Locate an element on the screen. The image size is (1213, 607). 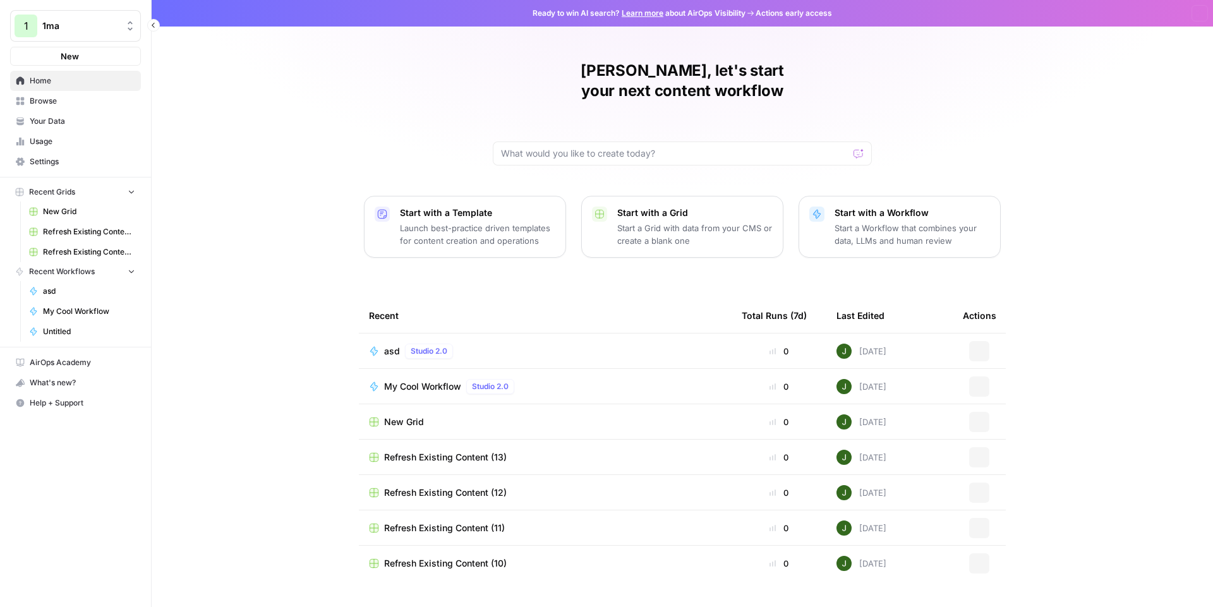
span: Help + Support is located at coordinates (82, 403).